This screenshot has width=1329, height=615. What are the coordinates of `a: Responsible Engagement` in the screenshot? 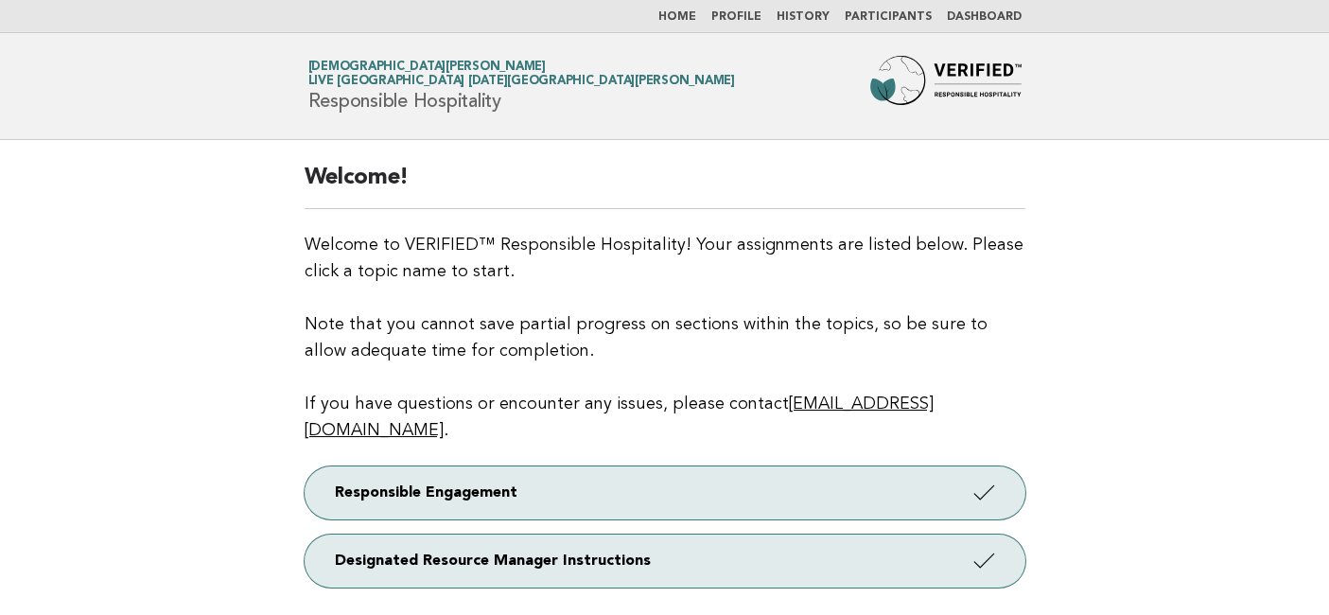 It's located at (665, 493).